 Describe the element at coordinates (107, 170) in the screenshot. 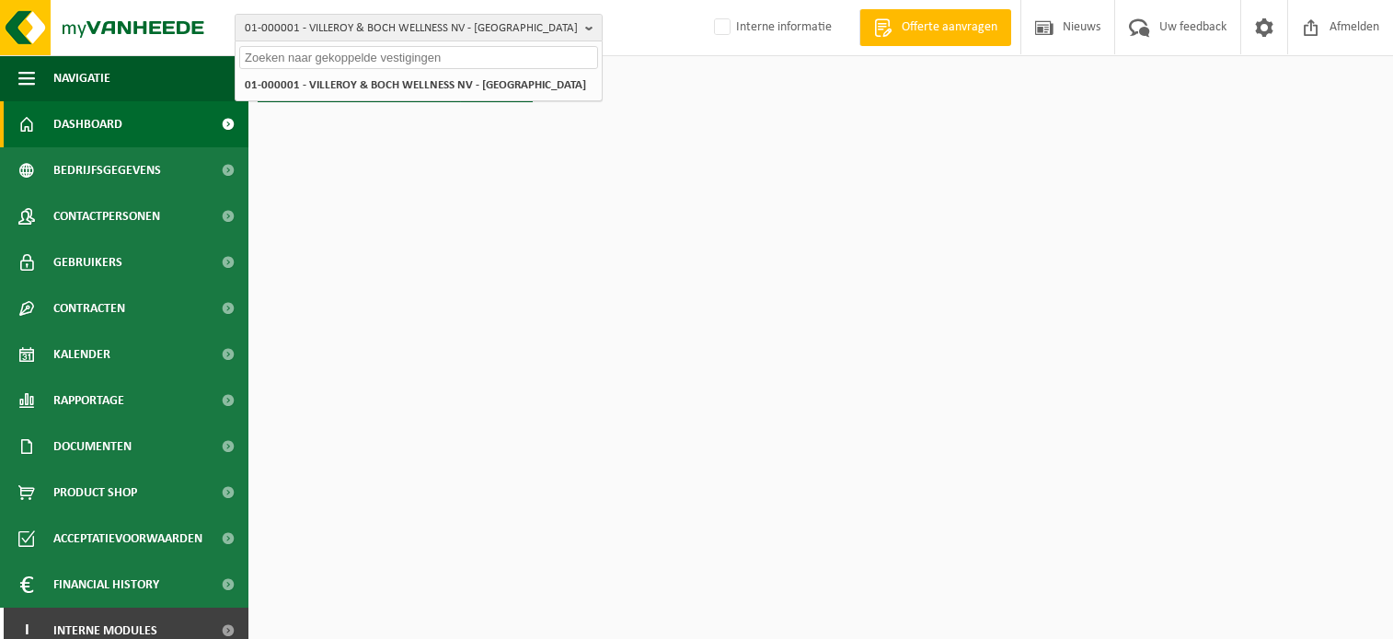

I see `span: Bedrijfsgegevens` at that location.